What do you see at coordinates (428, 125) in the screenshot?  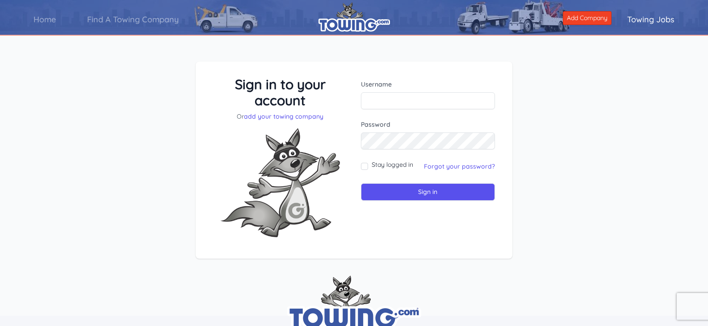 I see `label: Password` at bounding box center [428, 125].